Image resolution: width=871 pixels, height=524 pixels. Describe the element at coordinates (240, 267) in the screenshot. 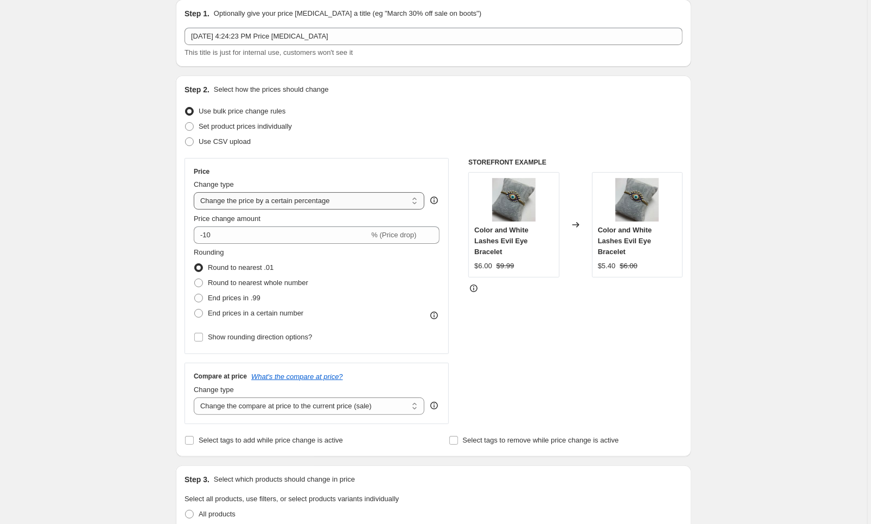

I see `span: Round to nearest .01` at that location.